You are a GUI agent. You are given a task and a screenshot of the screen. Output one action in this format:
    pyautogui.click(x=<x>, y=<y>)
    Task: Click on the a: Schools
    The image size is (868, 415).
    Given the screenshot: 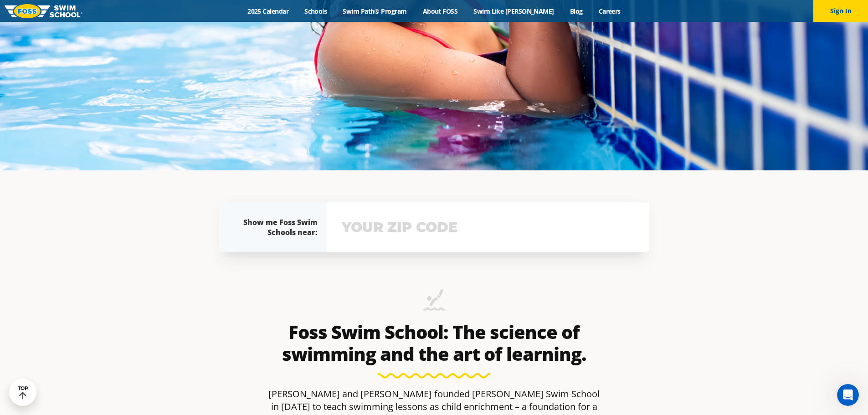 What is the action you would take?
    pyautogui.click(x=316, y=11)
    